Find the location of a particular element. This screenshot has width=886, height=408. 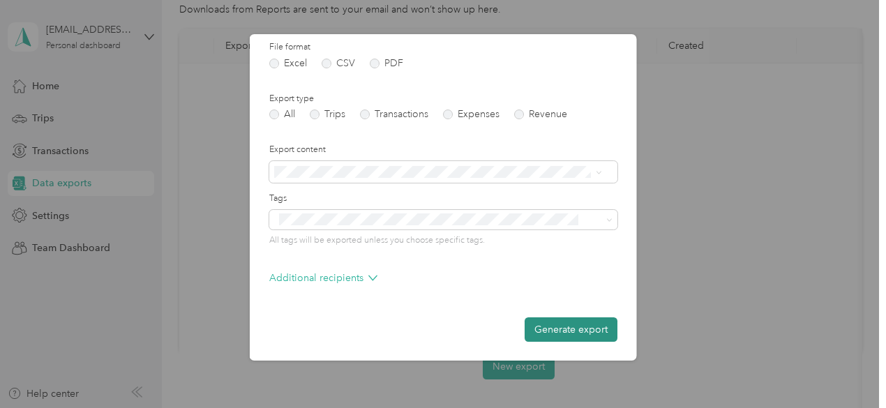

button: Generate export is located at coordinates (571, 329).